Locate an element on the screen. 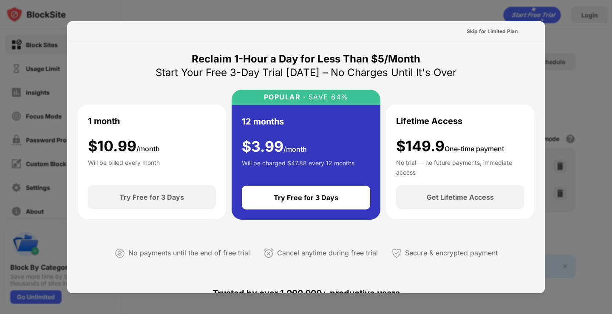 The height and width of the screenshot is (314, 612). div: Skip for Limited Plan is located at coordinates (492, 31).